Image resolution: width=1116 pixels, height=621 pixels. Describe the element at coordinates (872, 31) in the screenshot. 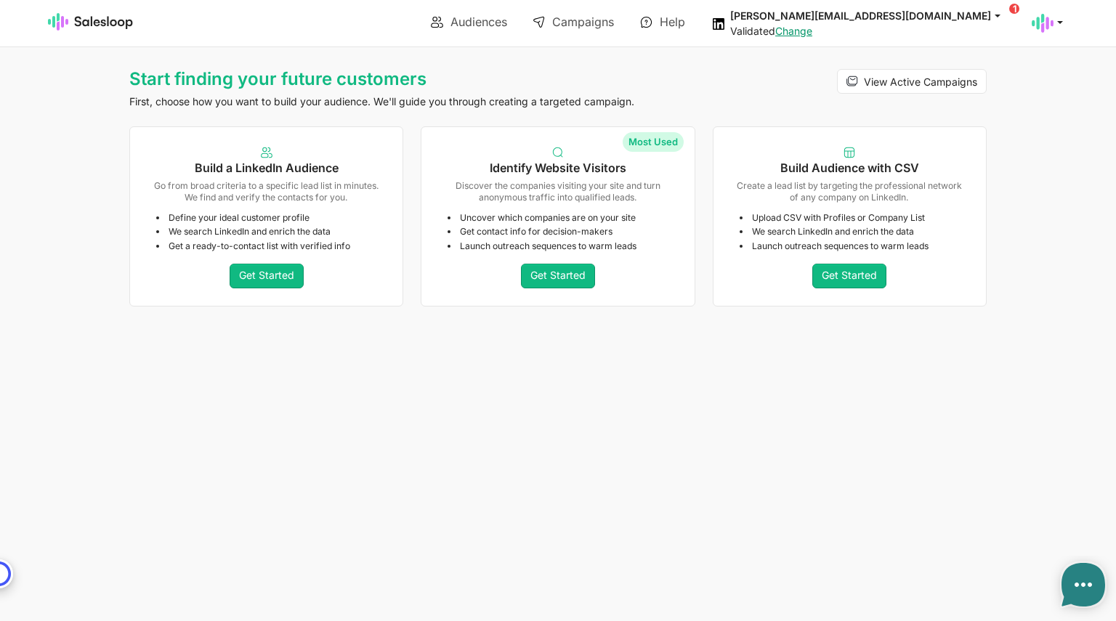

I see `div: Validated` at that location.